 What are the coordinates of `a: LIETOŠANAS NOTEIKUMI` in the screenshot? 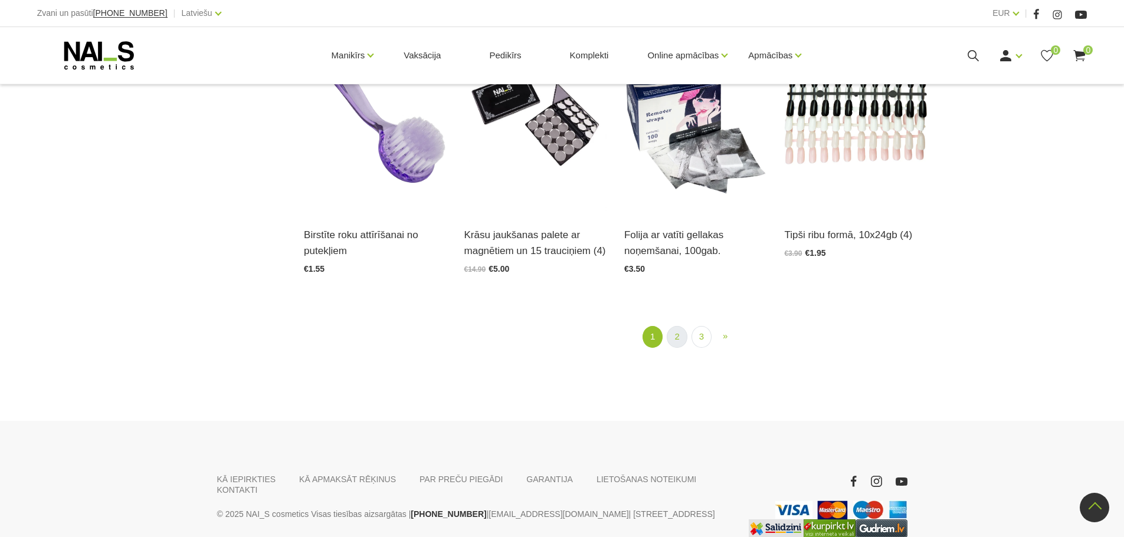 It's located at (646, 480).